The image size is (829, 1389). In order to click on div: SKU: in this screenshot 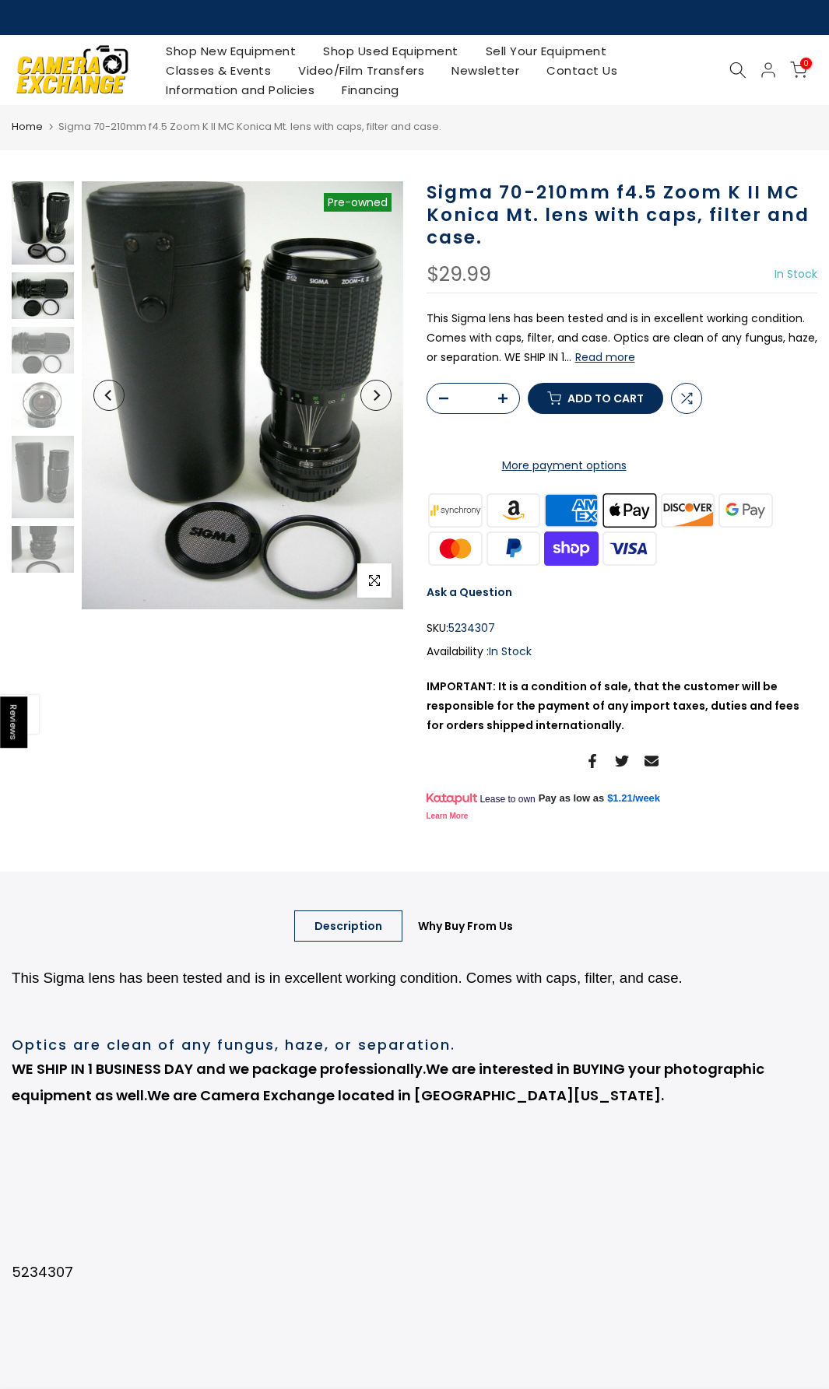, I will do `click(622, 628)`.